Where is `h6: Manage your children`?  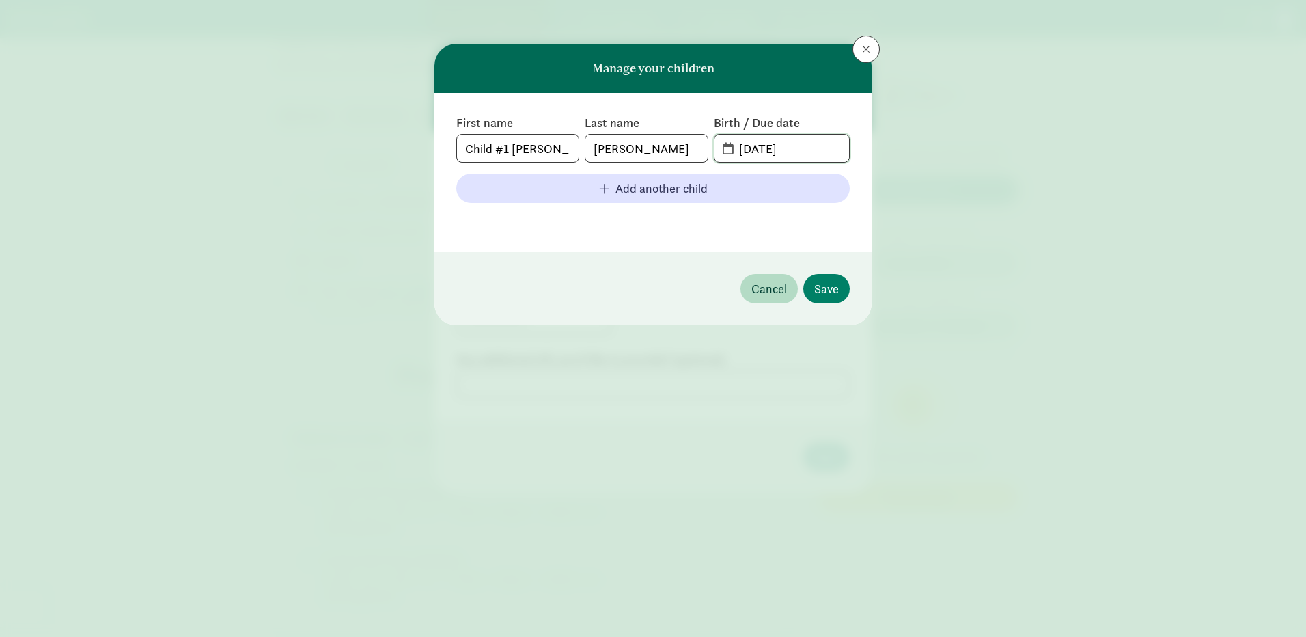
h6: Manage your children is located at coordinates (653, 68).